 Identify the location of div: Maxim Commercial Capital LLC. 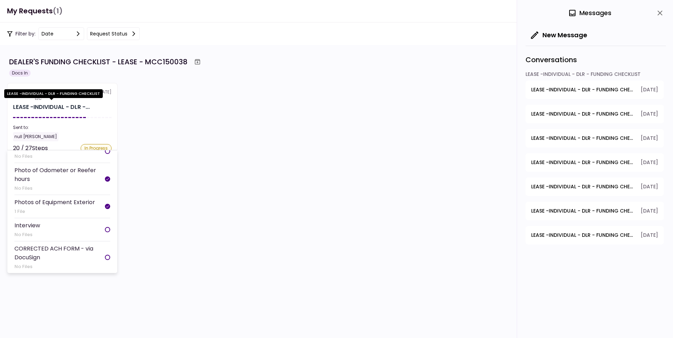
(66, 95).